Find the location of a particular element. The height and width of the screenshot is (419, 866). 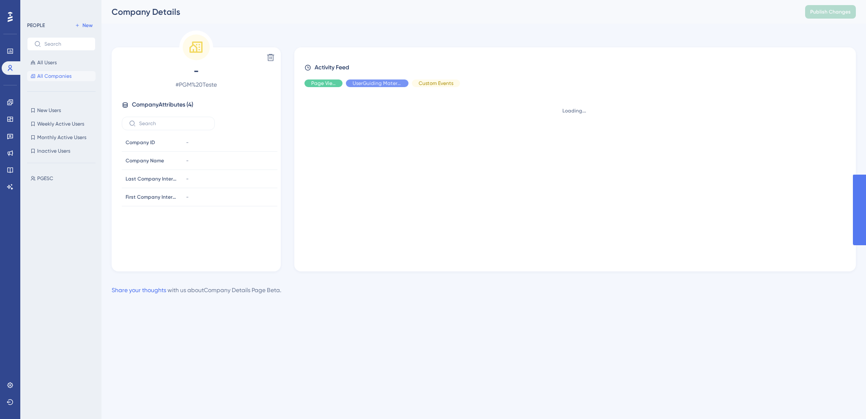

span: Publish Changes is located at coordinates (831, 12).